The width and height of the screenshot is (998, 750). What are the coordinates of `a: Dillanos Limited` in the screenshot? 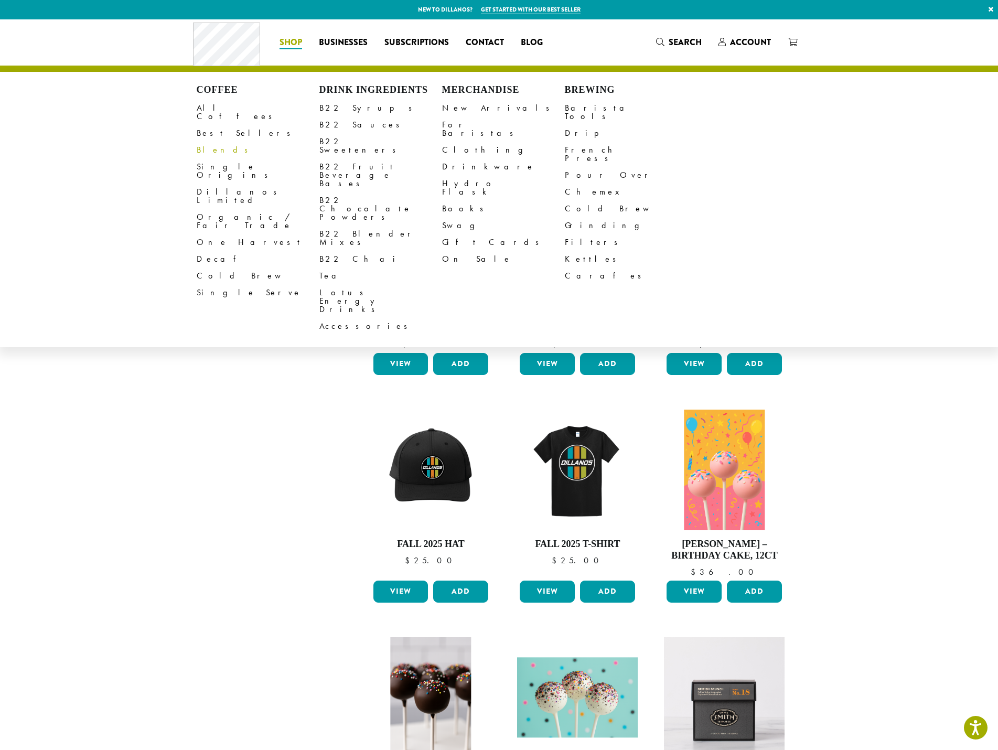 It's located at (258, 196).